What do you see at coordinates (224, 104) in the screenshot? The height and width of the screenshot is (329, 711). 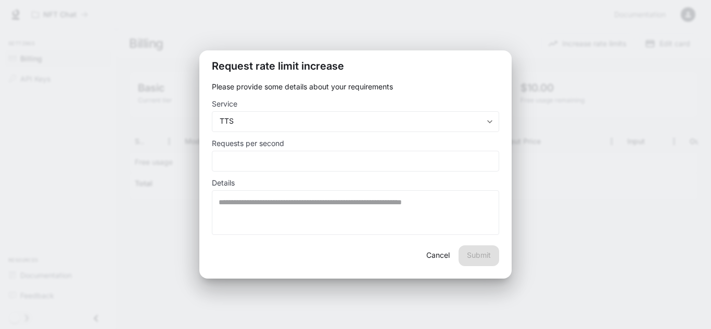 I see `p: Service` at bounding box center [224, 104].